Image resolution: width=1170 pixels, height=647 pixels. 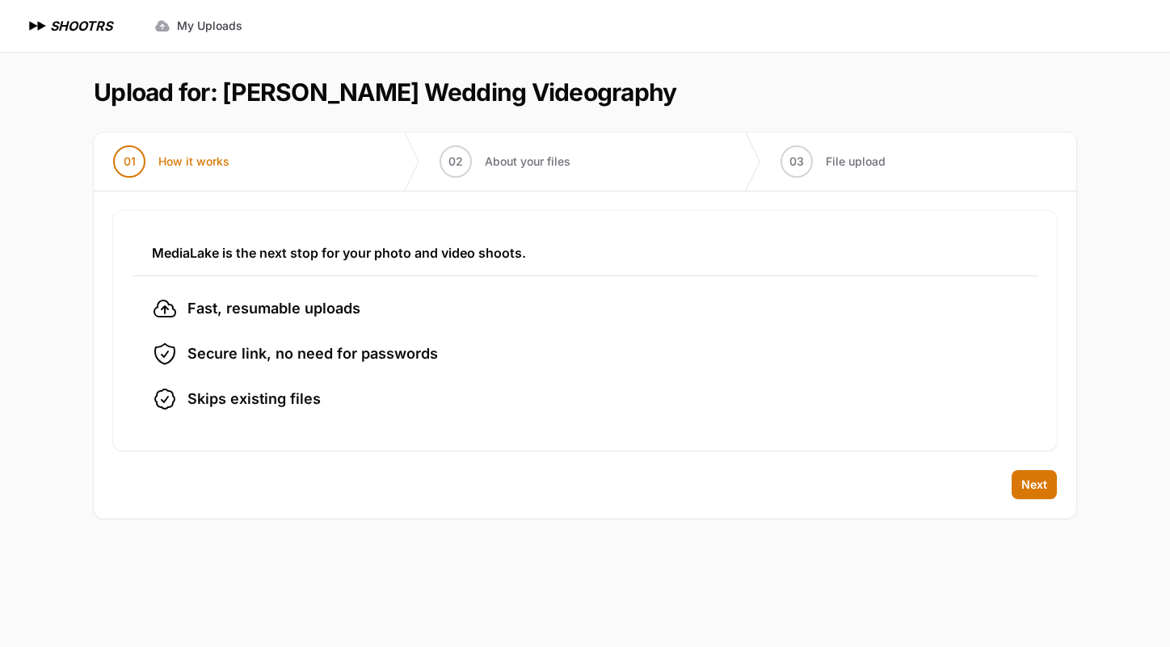 I want to click on span: 03, so click(x=797, y=162).